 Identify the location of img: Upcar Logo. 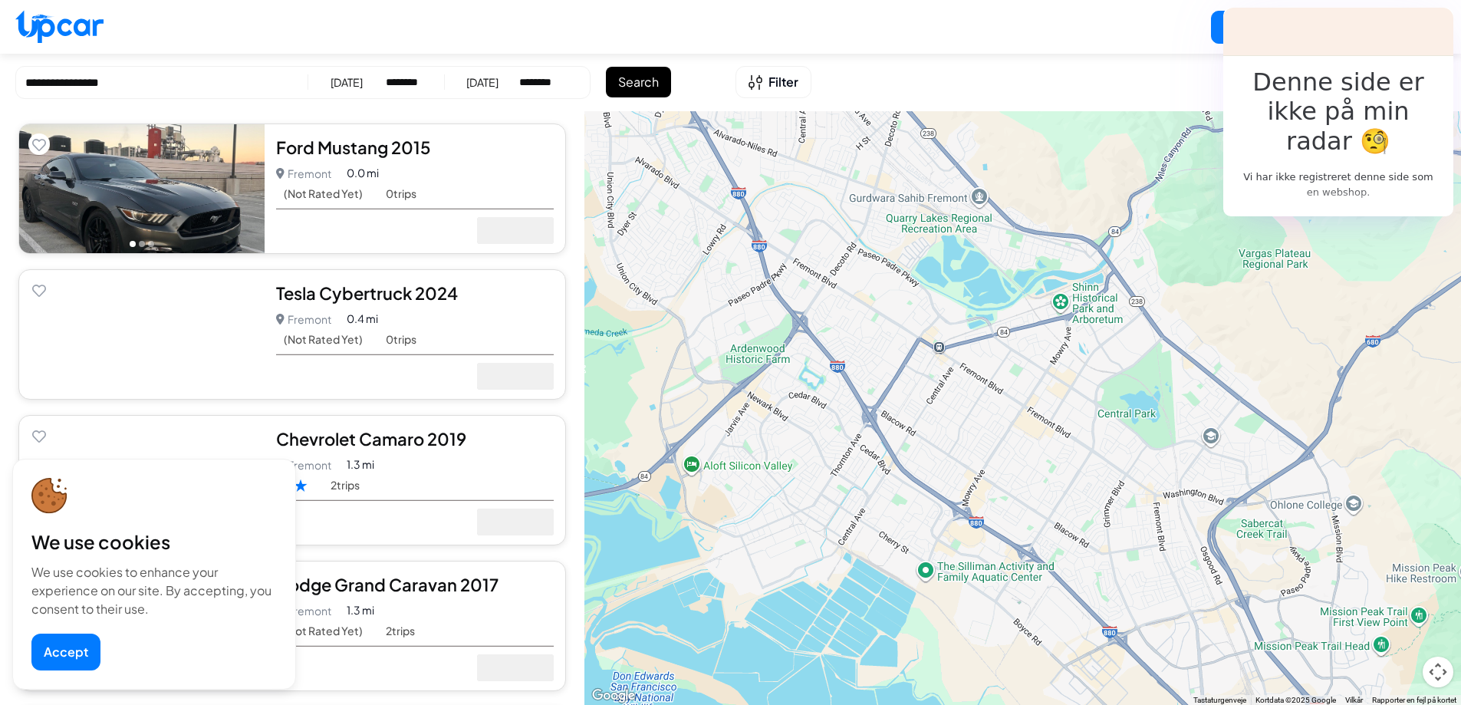
(59, 26).